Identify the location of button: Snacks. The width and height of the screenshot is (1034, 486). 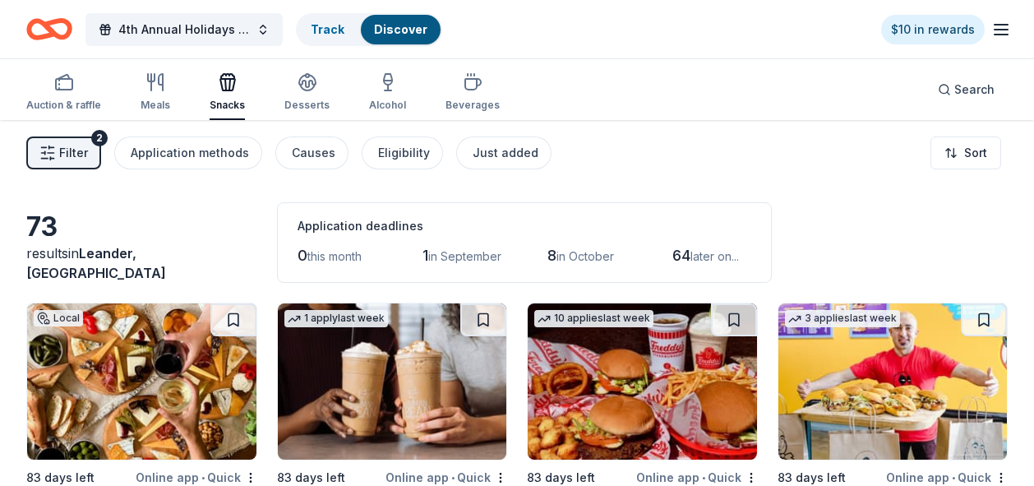
(227, 93).